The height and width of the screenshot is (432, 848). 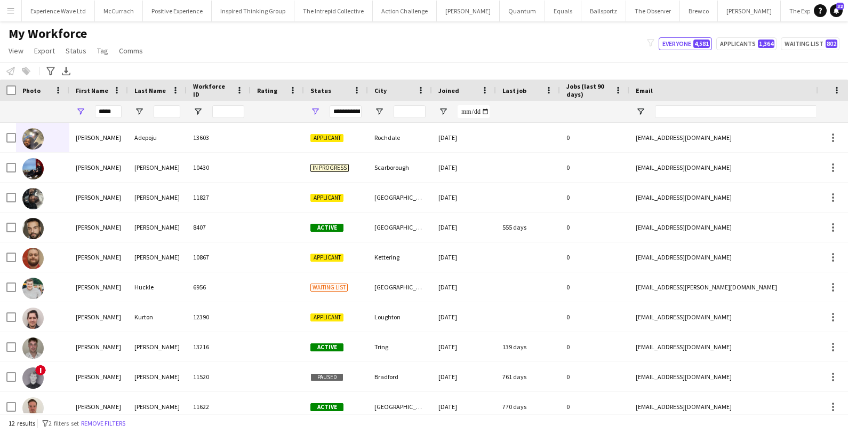 I want to click on a: Export, so click(x=44, y=51).